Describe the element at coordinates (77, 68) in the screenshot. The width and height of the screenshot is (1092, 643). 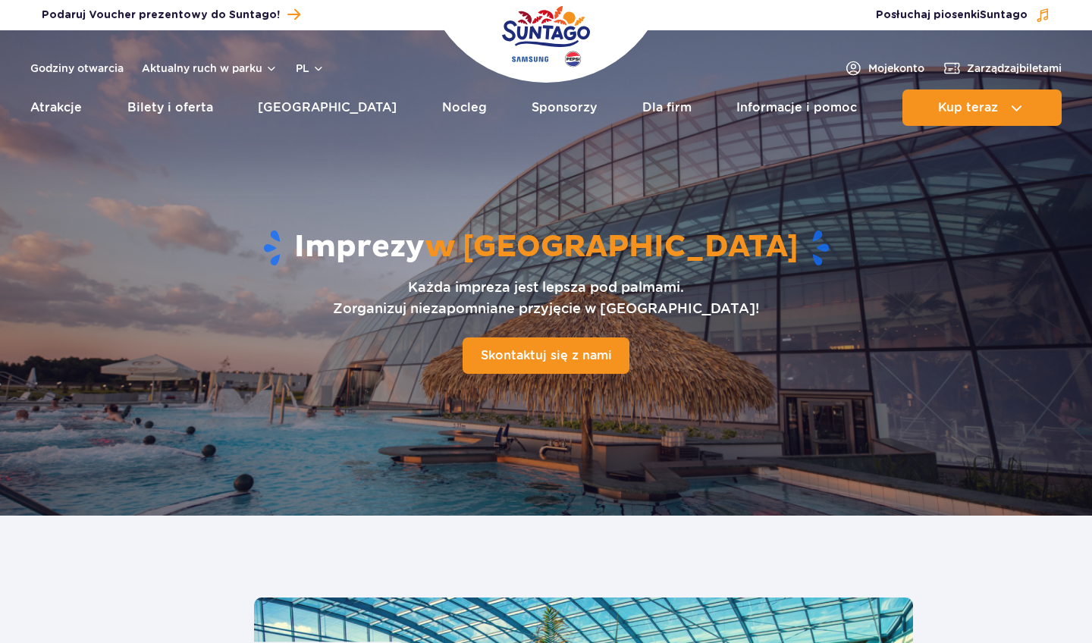
I see `a: Godziny otwarcia` at that location.